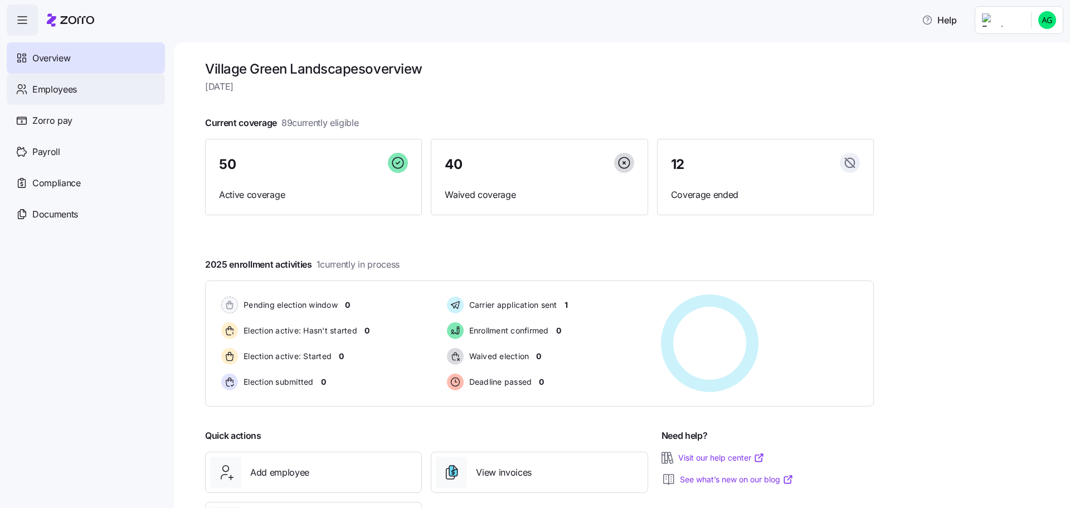  Describe the element at coordinates (302, 264) in the screenshot. I see `span: 2025 enrollment activities` at that location.